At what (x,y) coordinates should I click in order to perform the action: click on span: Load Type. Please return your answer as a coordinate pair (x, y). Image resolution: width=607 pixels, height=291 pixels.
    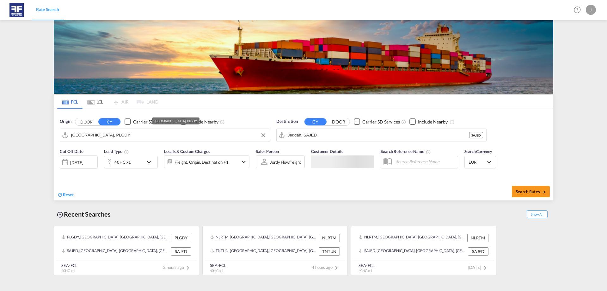
    Looking at the image, I should click on (116, 151).